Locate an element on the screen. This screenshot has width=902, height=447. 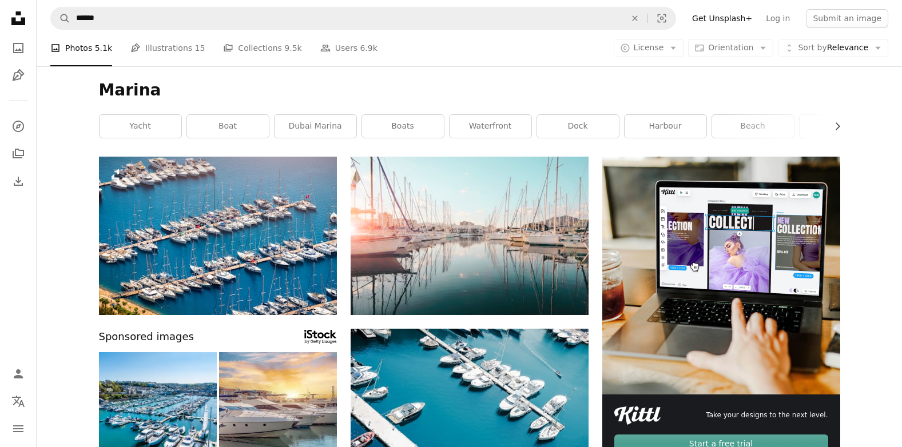
button: Sort byRelevance is located at coordinates (832, 48).